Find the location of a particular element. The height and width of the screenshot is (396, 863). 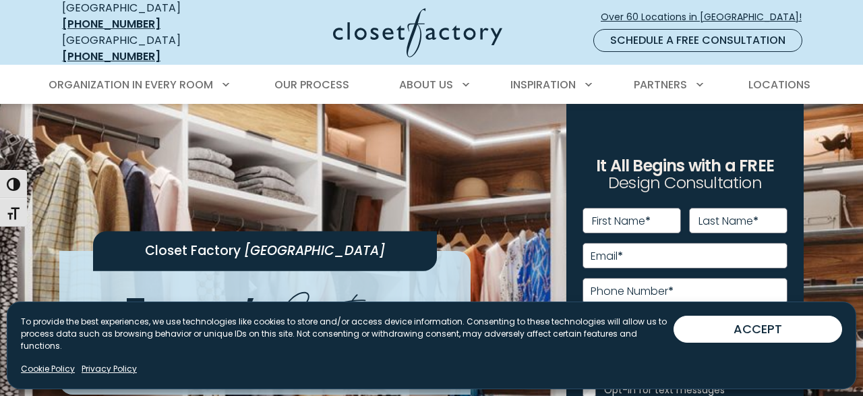

label: Phone Number is located at coordinates (632, 291).